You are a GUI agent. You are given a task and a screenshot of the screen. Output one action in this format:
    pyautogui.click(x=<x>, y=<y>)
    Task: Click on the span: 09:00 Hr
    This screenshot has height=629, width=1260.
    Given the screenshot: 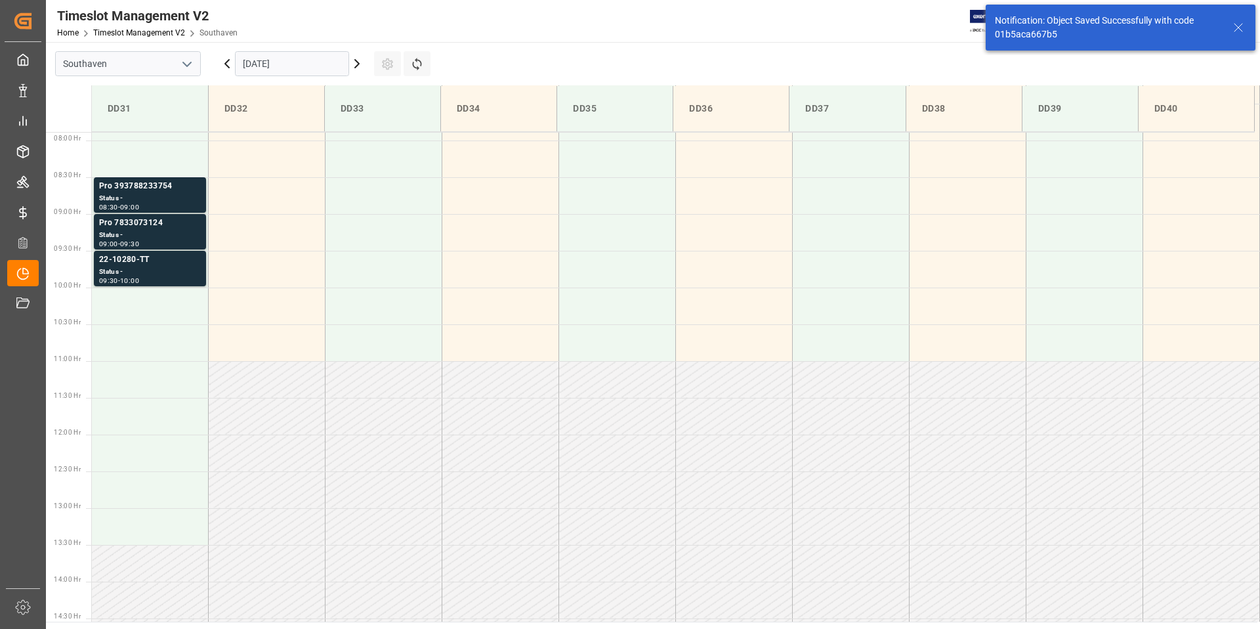 What is the action you would take?
    pyautogui.click(x=67, y=211)
    